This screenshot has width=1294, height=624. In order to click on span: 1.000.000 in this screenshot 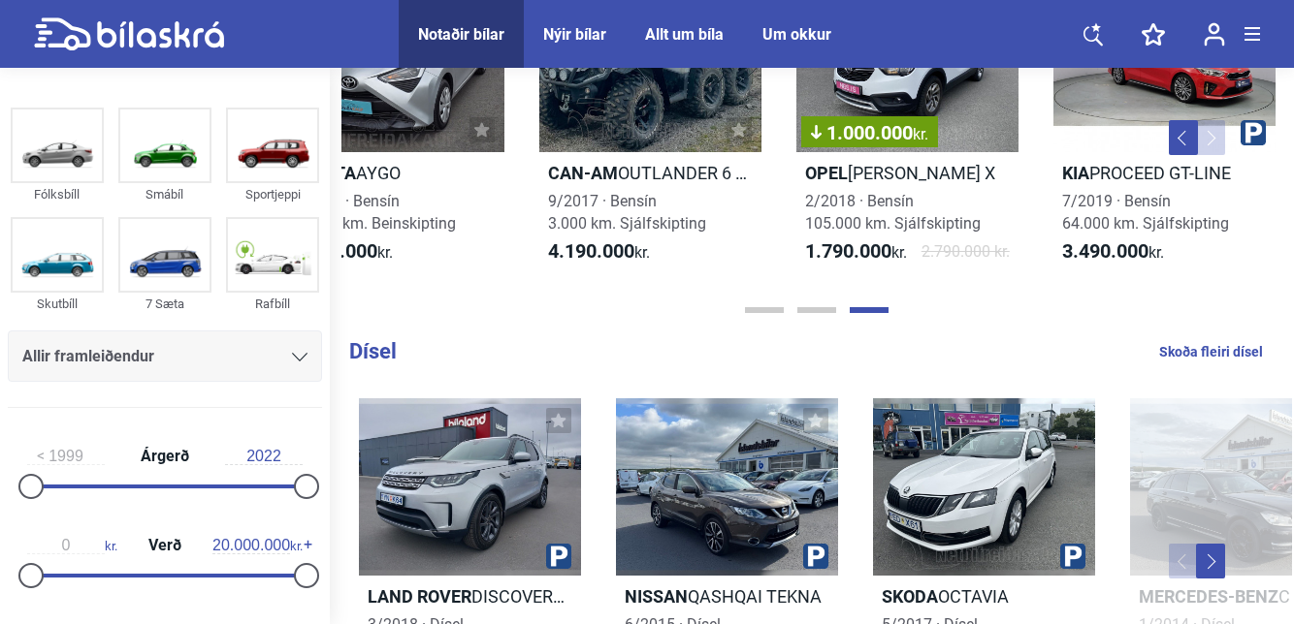, I will do `click(869, 133)`.